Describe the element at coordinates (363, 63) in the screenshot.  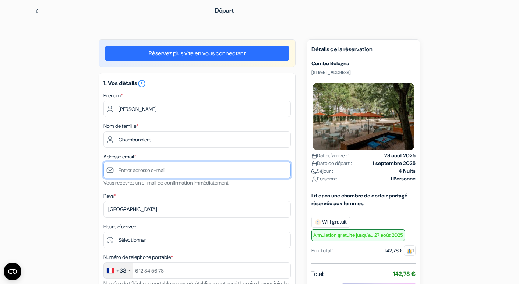
I see `h5: Combo Bologna` at that location.